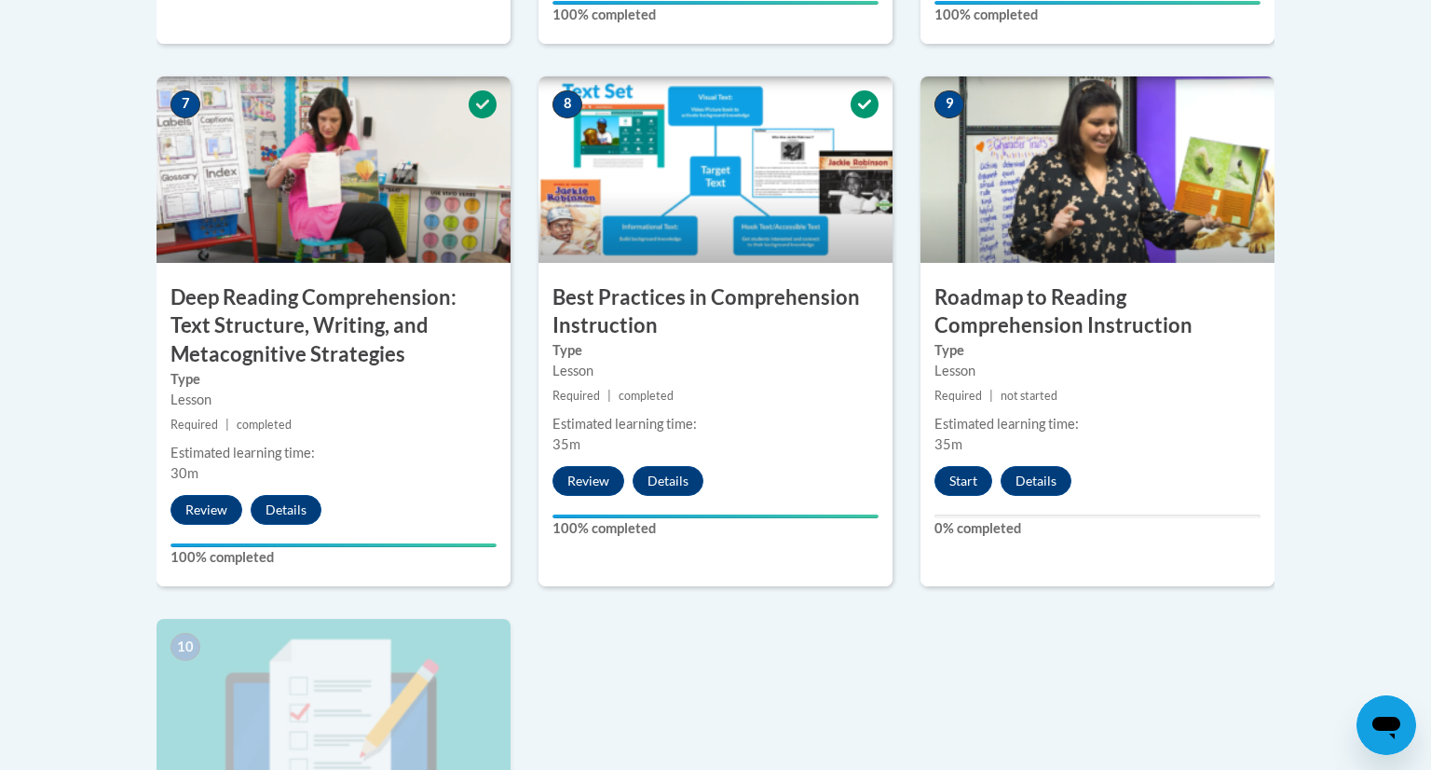  What do you see at coordinates (185, 647) in the screenshot?
I see `span: 10` at bounding box center [185, 647].